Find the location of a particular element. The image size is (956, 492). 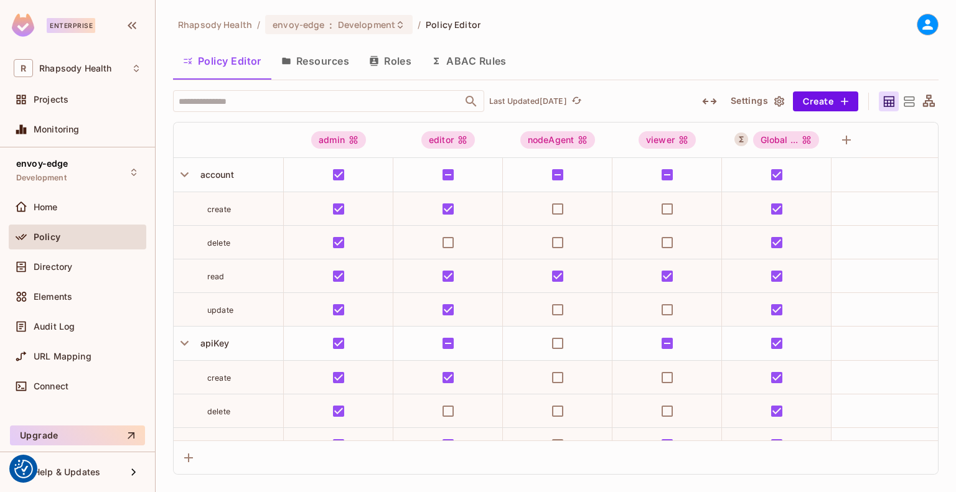

span: apiKey is located at coordinates (212, 343).